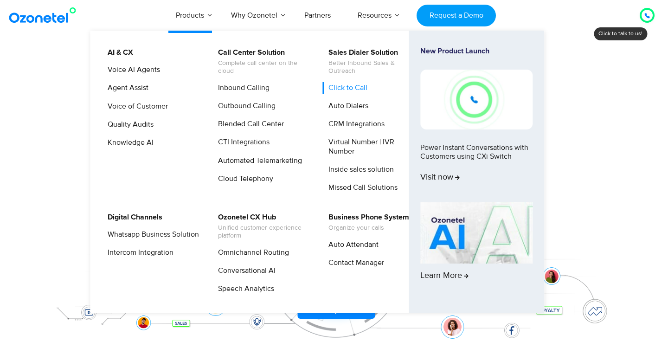 Image resolution: width=668 pixels, height=361 pixels. What do you see at coordinates (263, 67) in the screenshot?
I see `span: Complete call center on the cloud` at bounding box center [263, 67].